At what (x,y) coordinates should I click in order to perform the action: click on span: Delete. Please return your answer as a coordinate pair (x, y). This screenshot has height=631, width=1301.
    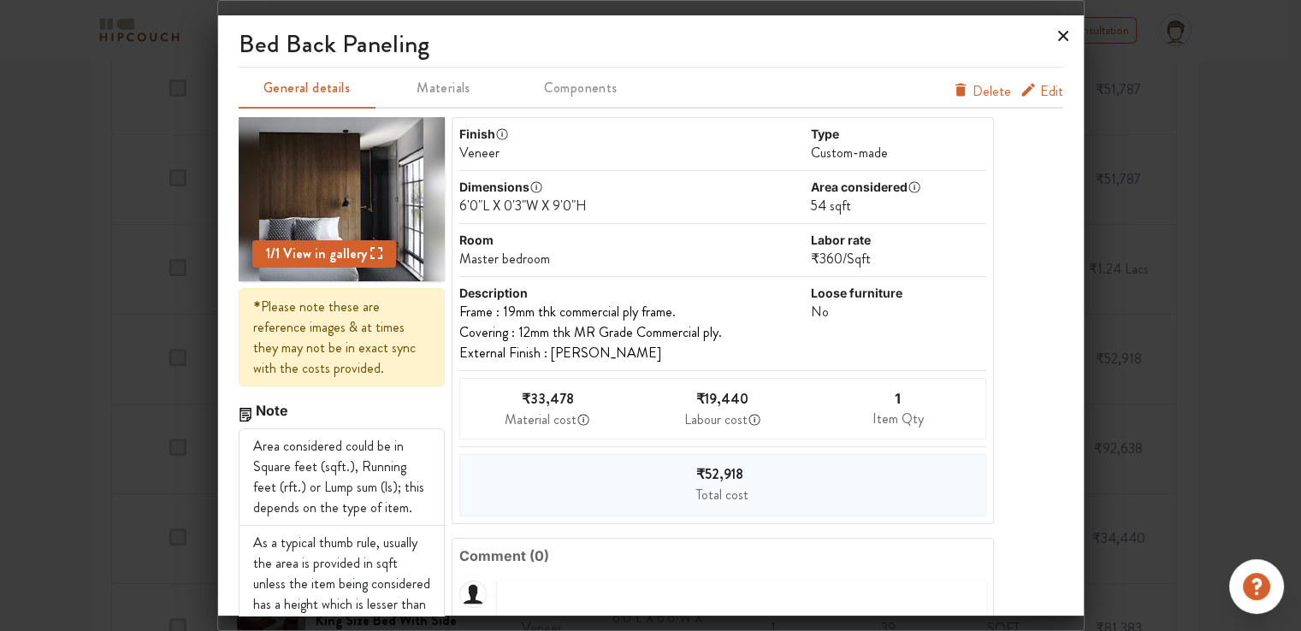
    Looking at the image, I should click on (992, 92).